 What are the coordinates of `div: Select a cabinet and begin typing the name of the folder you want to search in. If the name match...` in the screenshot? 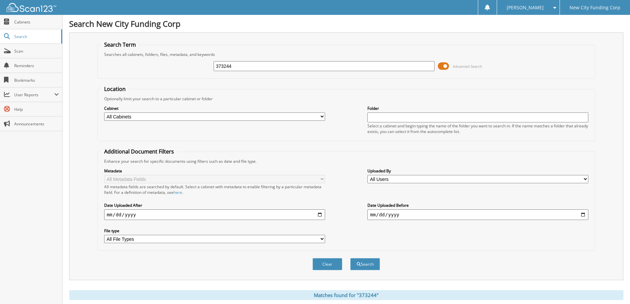 It's located at (478, 129).